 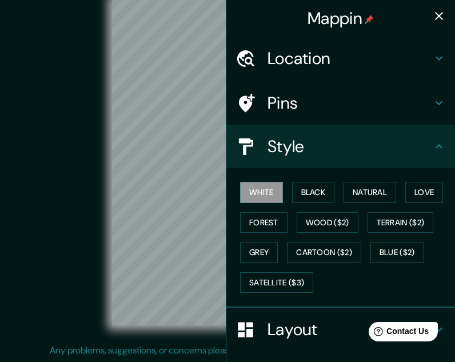 I want to click on div: Pins, so click(x=341, y=103).